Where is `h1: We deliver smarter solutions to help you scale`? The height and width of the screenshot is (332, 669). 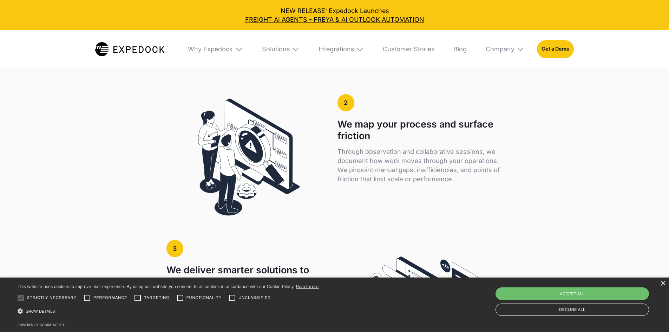
h1: We deliver smarter solutions to help you scale is located at coordinates (244, 275).